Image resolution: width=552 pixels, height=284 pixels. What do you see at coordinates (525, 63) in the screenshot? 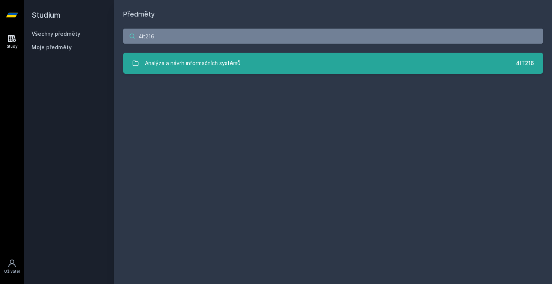
I see `div: 4IT216` at bounding box center [525, 63].